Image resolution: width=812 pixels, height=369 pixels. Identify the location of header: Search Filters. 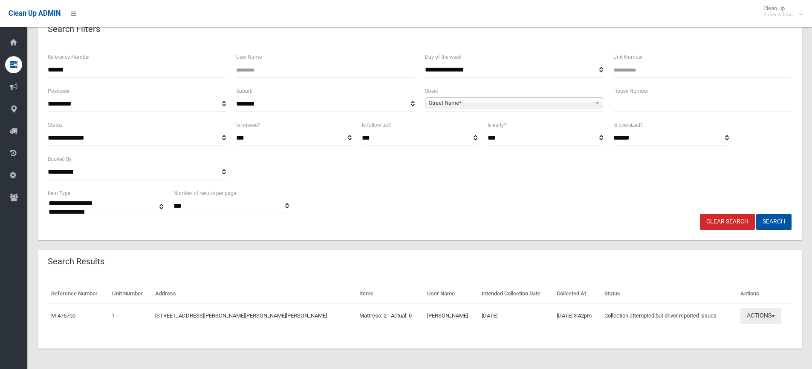
(74, 29).